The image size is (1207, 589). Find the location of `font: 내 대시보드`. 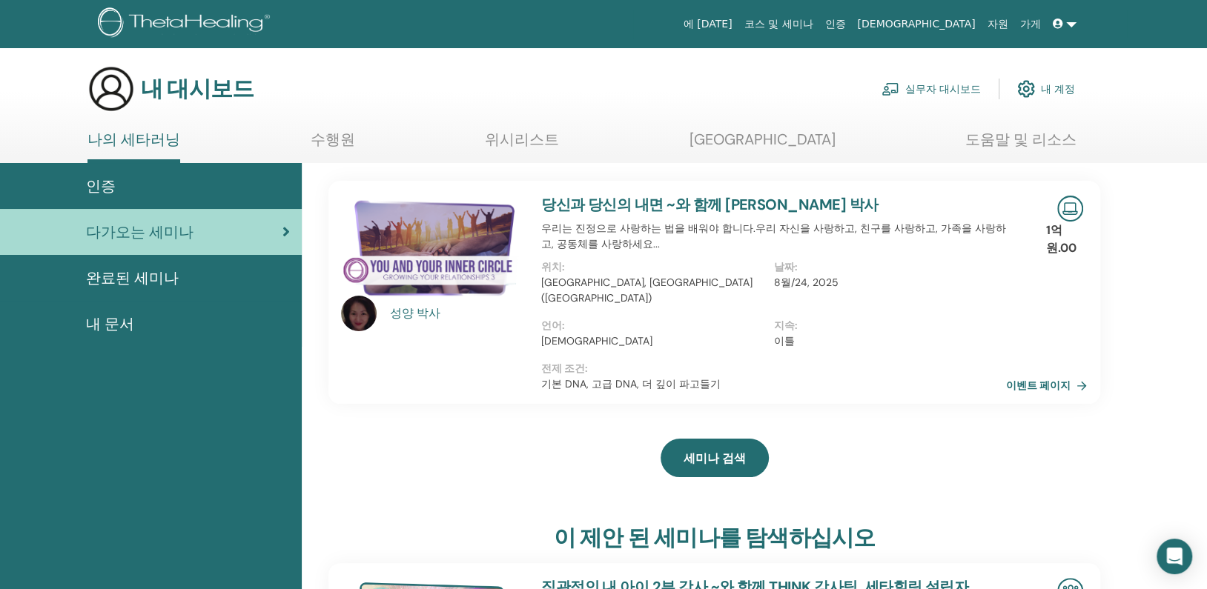

font: 내 대시보드 is located at coordinates (197, 88).